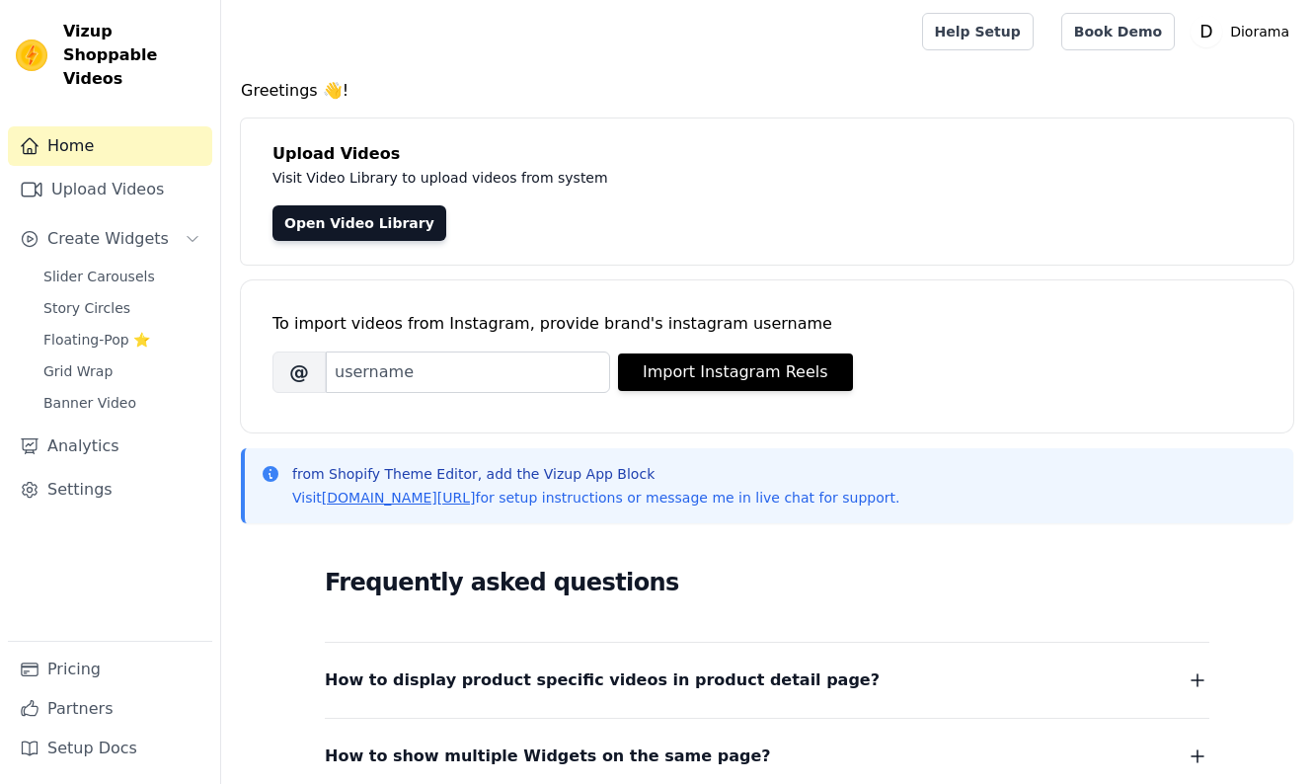 The image size is (1313, 784). I want to click on button: Create Widgets, so click(110, 239).